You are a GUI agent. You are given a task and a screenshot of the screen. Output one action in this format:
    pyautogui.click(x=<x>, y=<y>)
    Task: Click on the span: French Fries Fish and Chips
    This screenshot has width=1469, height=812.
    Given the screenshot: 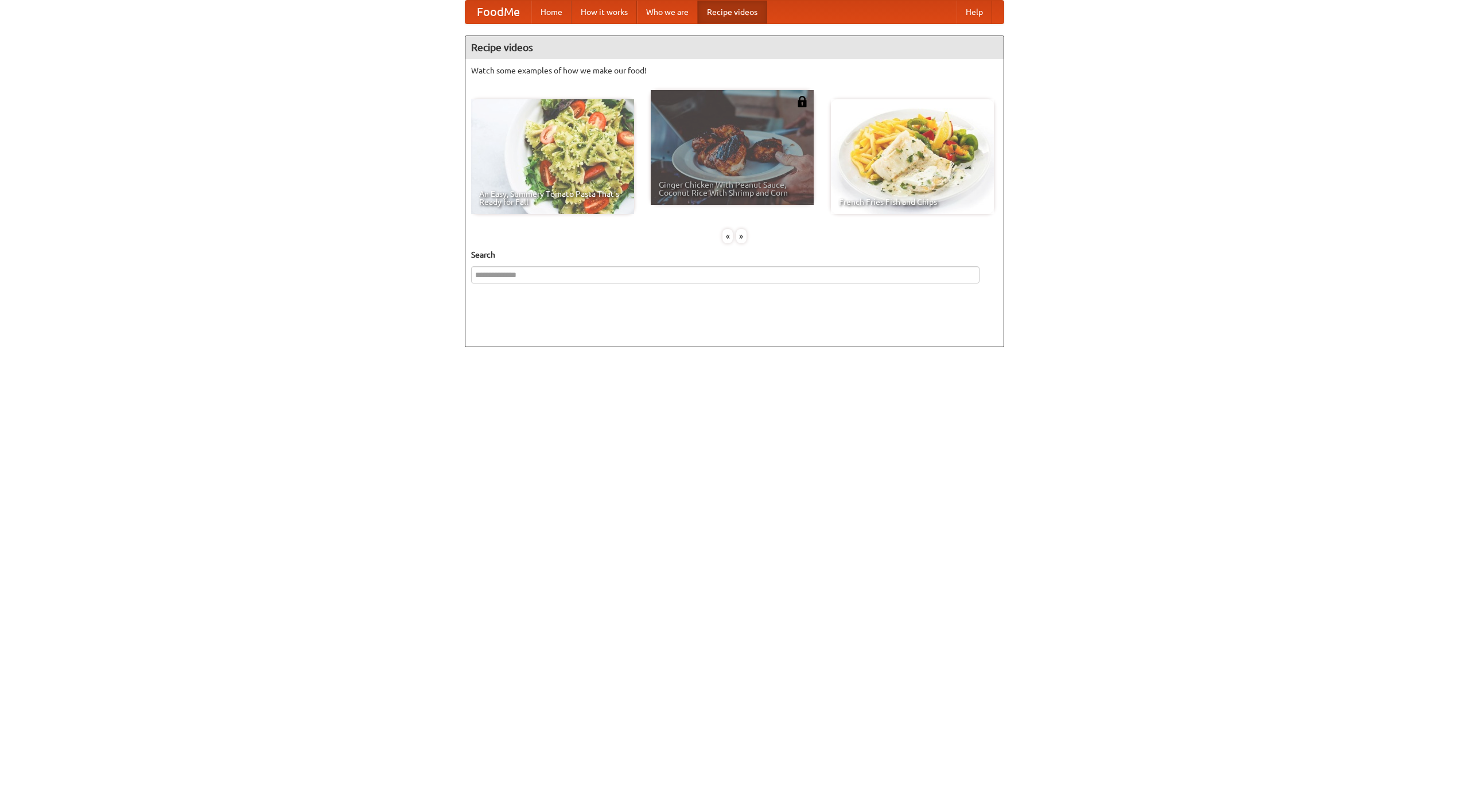 What is the action you would take?
    pyautogui.click(x=912, y=202)
    